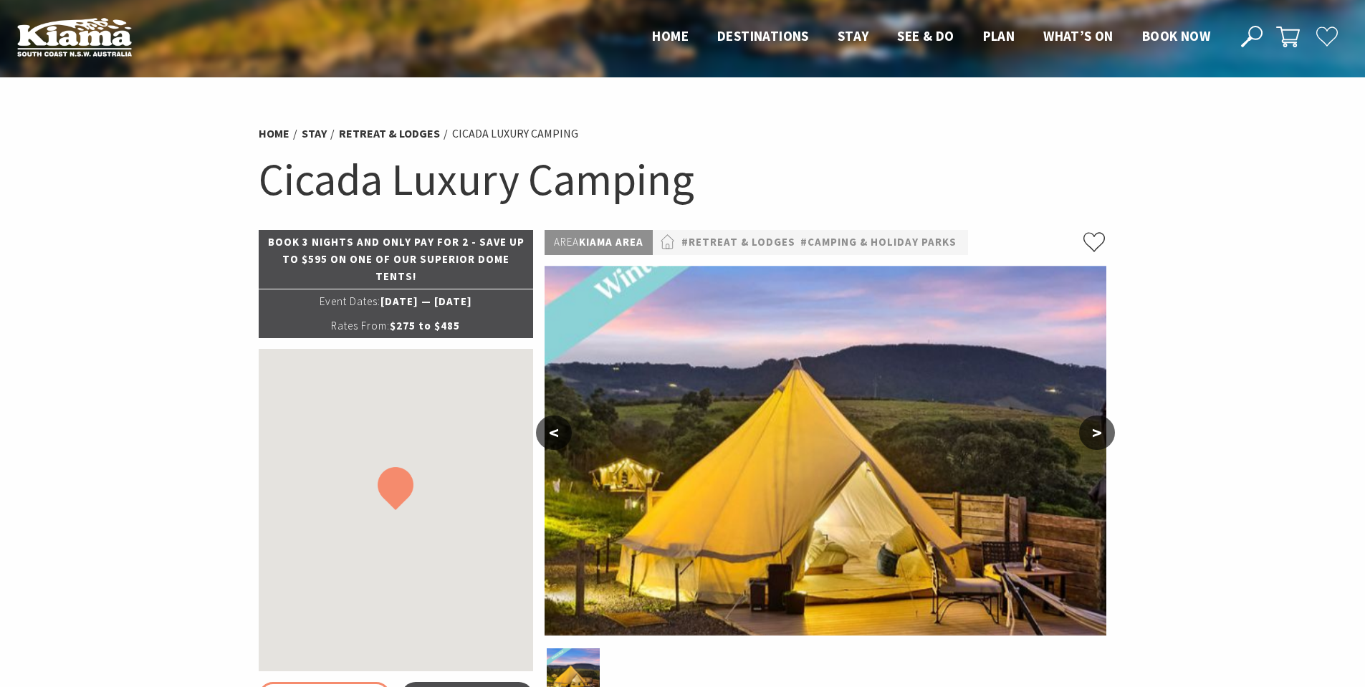 This screenshot has width=1365, height=687. What do you see at coordinates (566, 242) in the screenshot?
I see `span: Area` at bounding box center [566, 242].